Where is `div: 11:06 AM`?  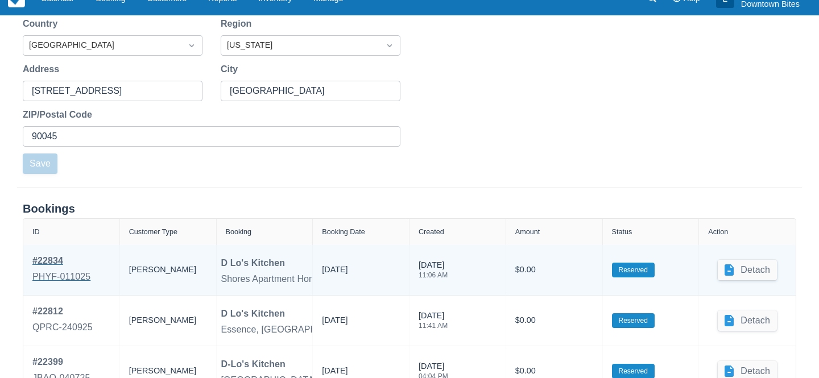 div: 11:06 AM is located at coordinates (433, 275).